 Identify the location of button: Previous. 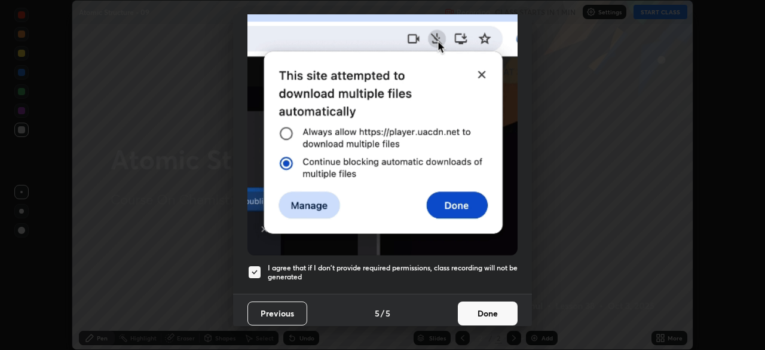
(277, 313).